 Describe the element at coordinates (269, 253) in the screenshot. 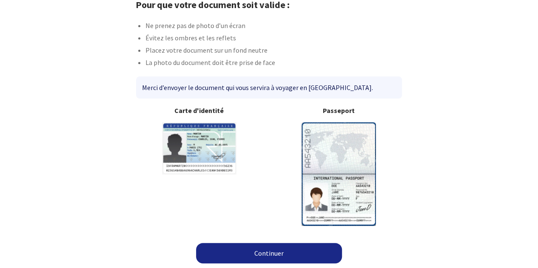

I see `a: Continuer` at that location.